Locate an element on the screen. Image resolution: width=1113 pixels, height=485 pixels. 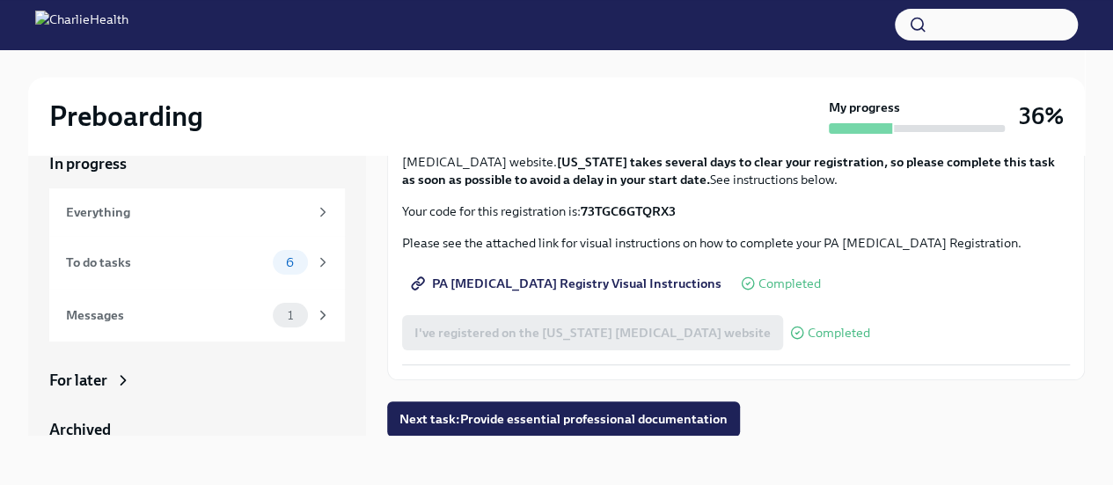
a: Messages1 is located at coordinates (197, 315).